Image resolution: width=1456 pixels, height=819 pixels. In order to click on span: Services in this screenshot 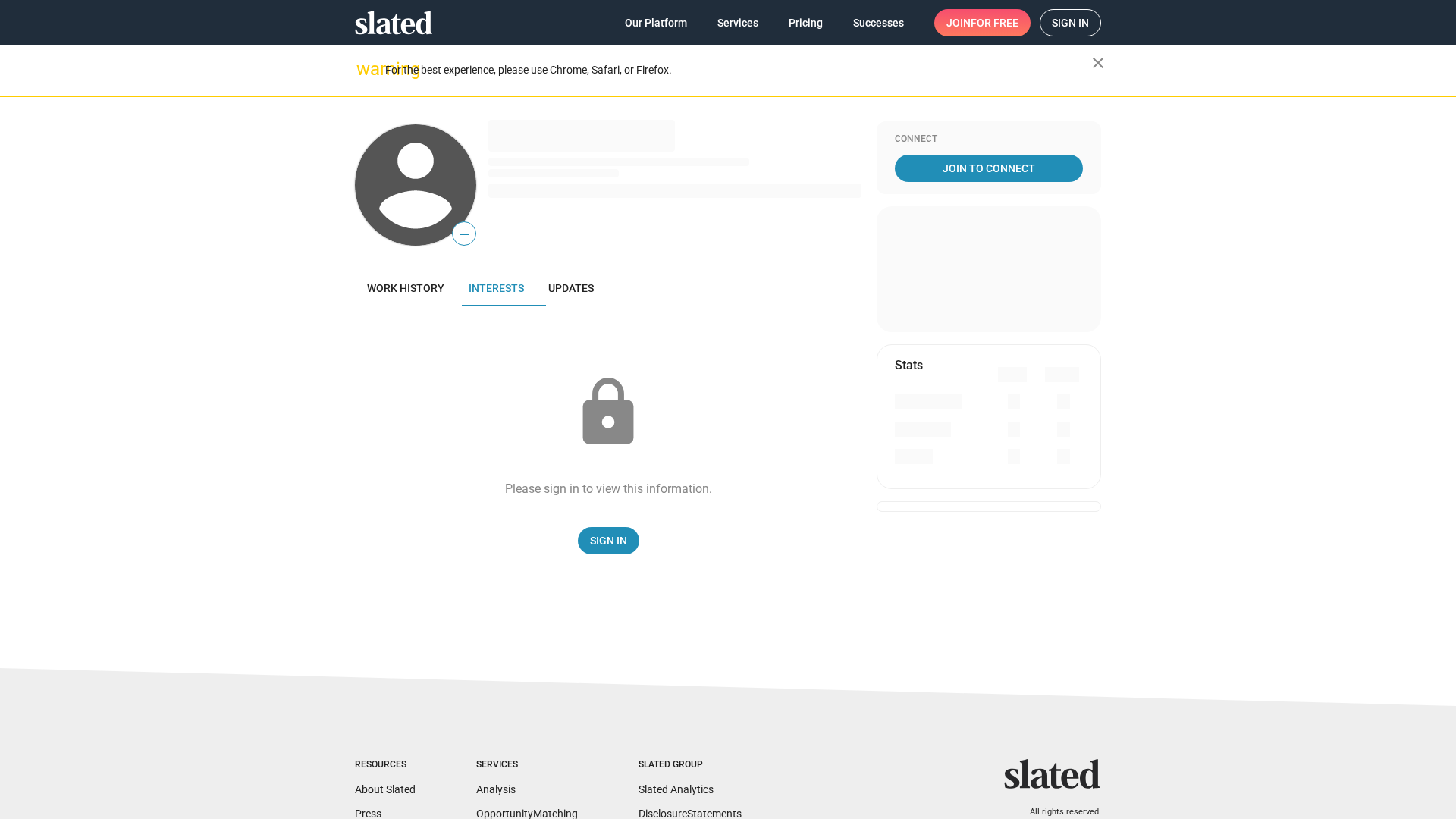, I will do `click(738, 23)`.